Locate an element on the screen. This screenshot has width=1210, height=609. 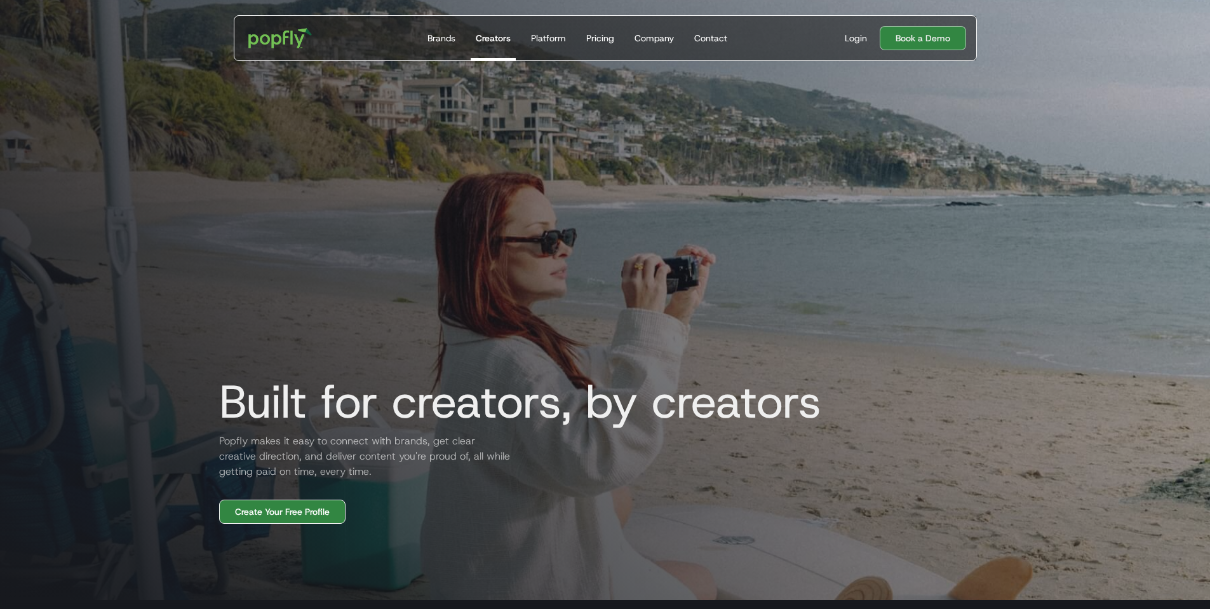
a: home is located at coordinates (280, 38).